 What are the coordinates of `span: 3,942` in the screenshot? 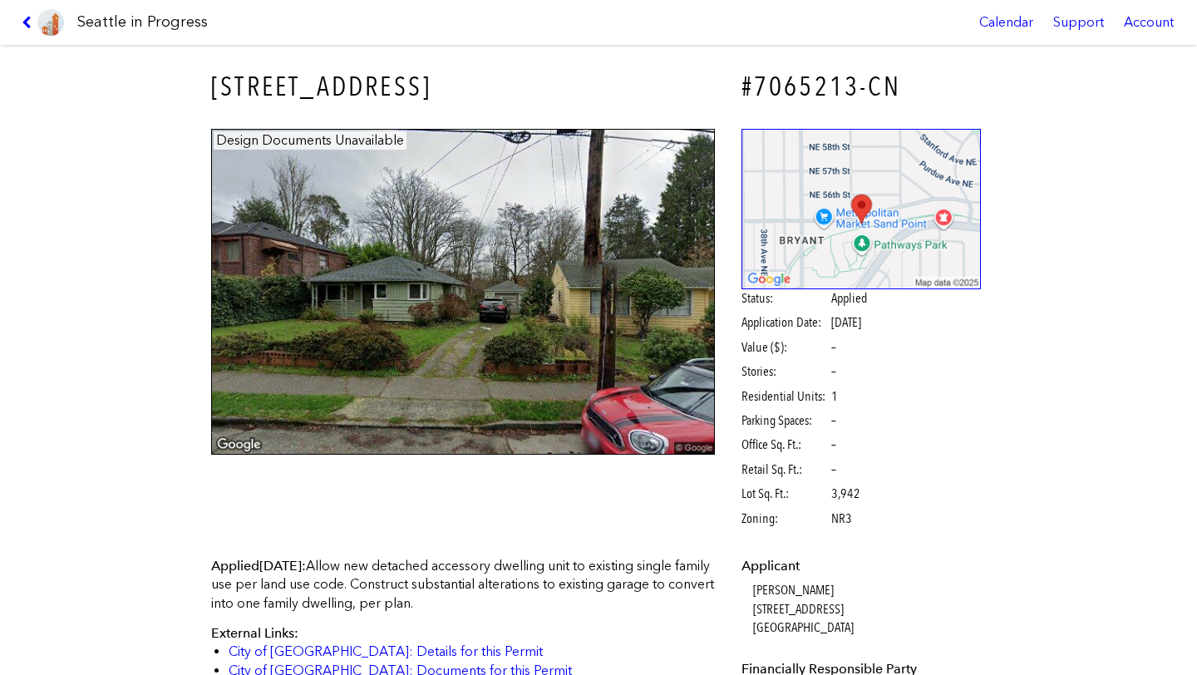 It's located at (846, 494).